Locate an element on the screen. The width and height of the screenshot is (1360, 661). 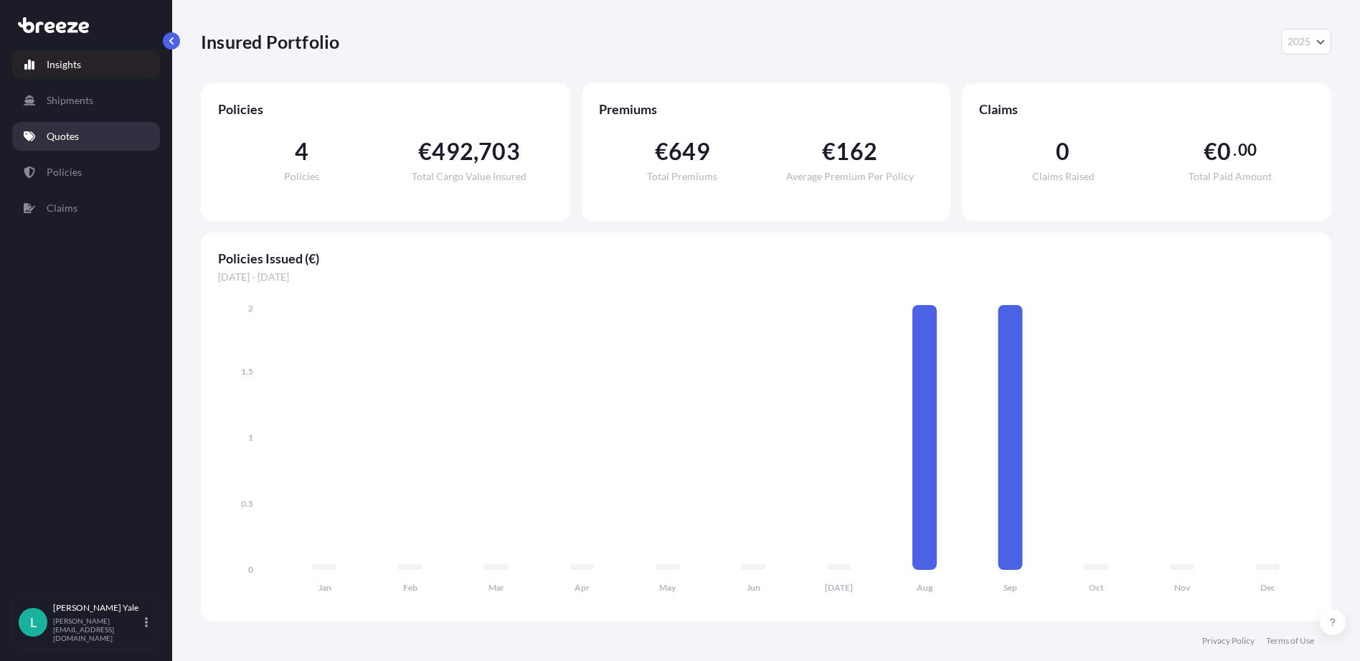
tspan: Apr is located at coordinates (582, 587).